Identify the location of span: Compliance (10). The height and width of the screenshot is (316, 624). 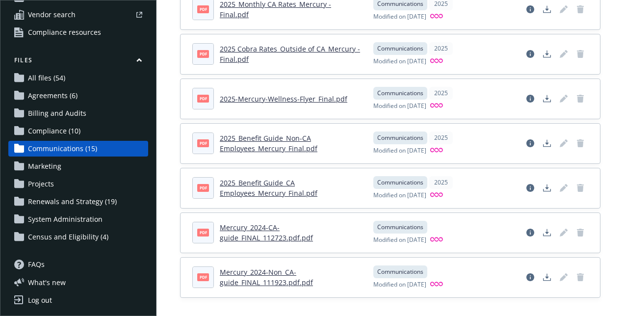
(54, 131).